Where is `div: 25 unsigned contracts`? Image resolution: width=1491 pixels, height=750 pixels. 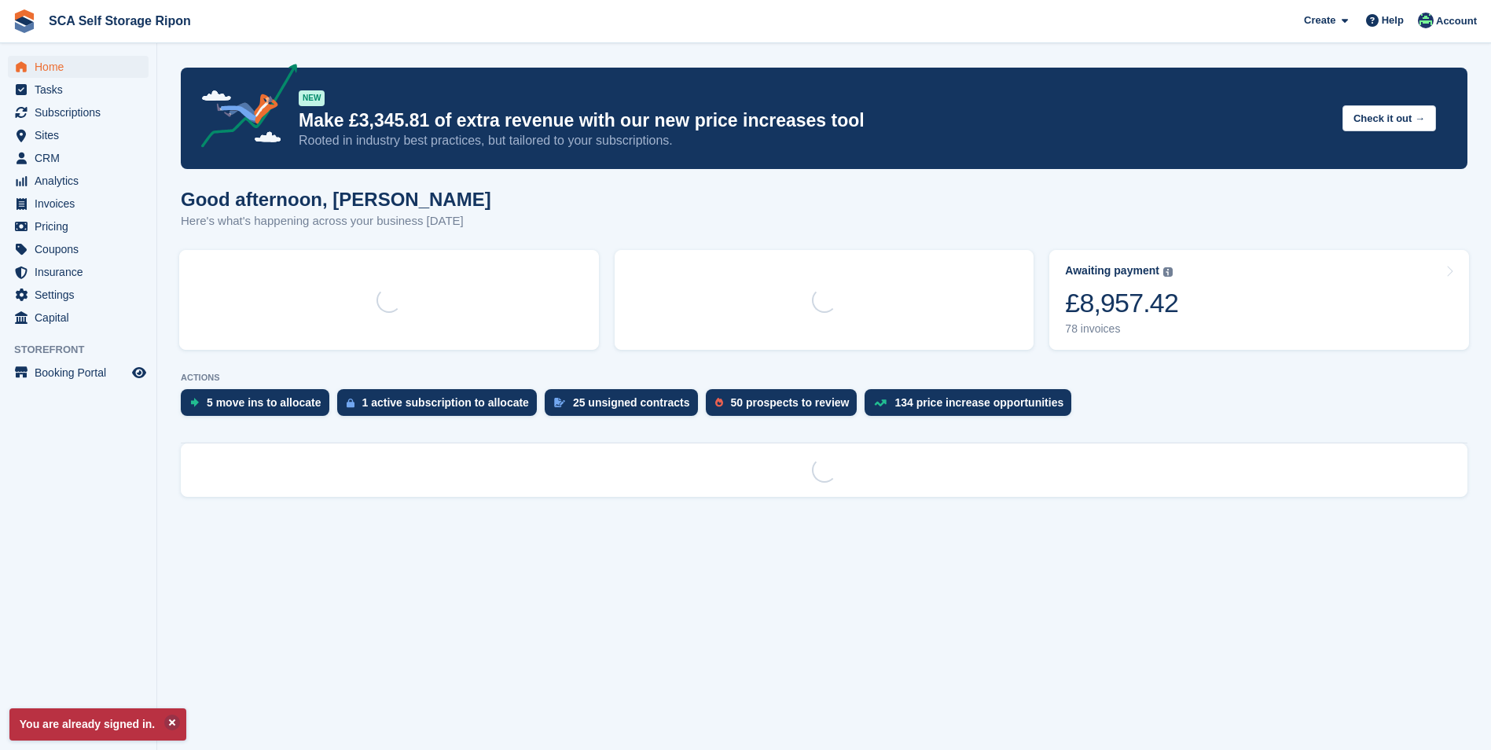 div: 25 unsigned contracts is located at coordinates (631, 402).